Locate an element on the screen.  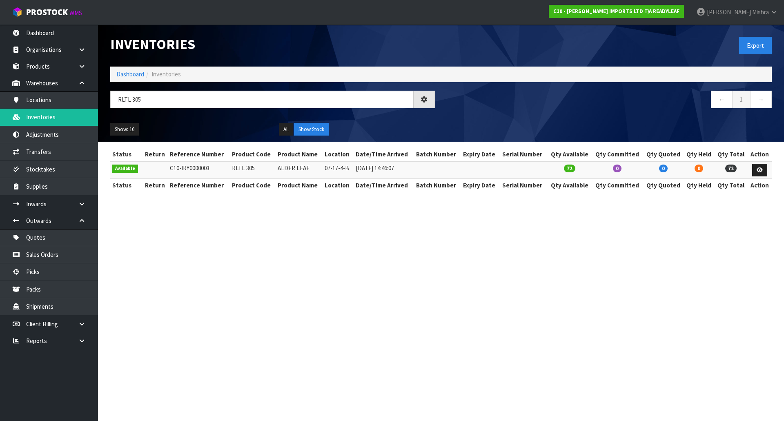
td: C10-IRY0000003 is located at coordinates (199, 170).